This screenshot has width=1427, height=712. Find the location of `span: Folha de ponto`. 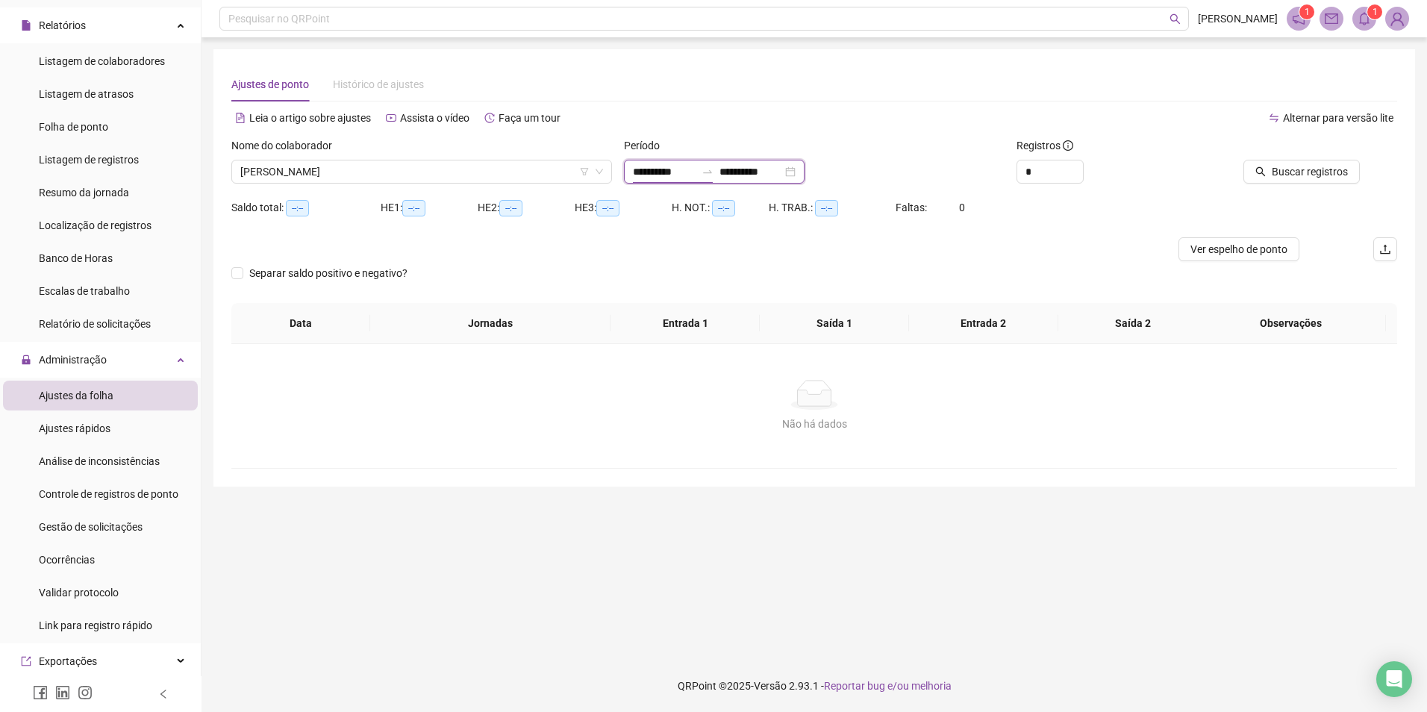

span: Folha de ponto is located at coordinates (73, 127).